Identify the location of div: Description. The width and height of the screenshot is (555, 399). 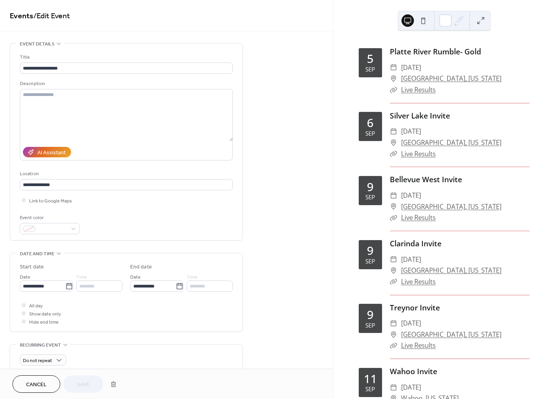
(126, 84).